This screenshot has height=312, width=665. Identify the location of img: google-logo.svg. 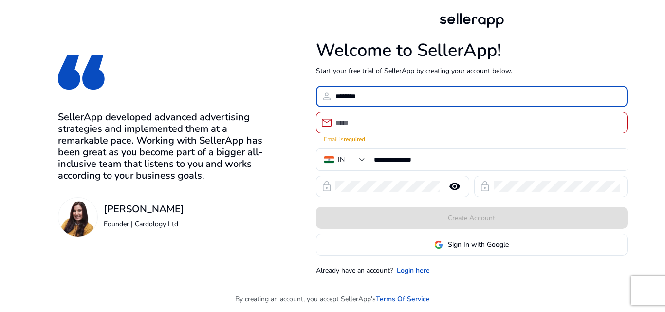
(439, 245).